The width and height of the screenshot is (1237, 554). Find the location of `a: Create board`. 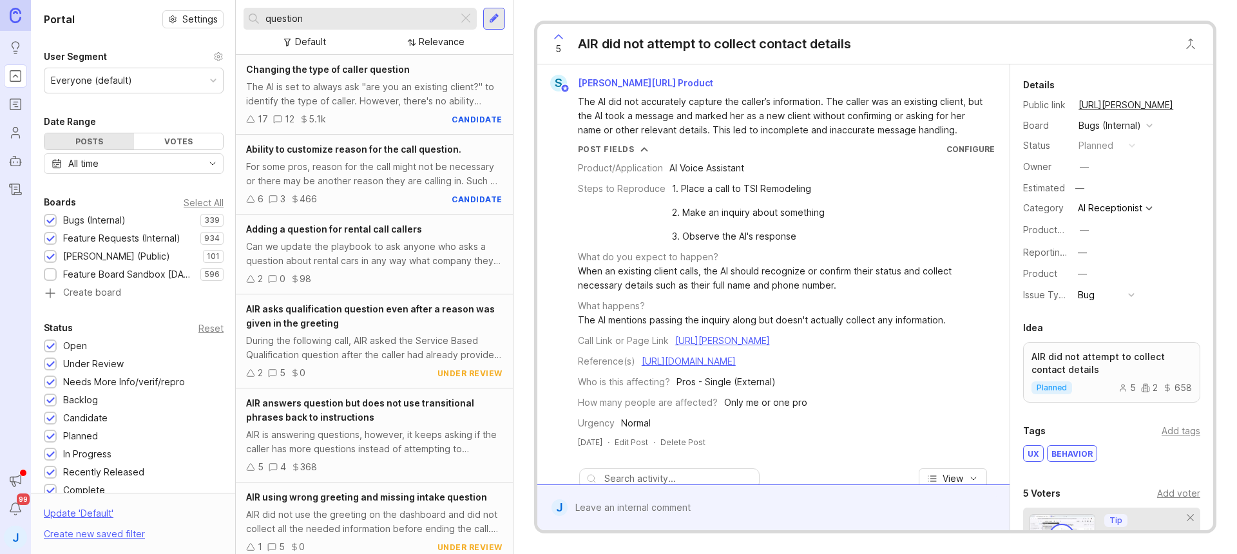

a: Create board is located at coordinates (133, 294).